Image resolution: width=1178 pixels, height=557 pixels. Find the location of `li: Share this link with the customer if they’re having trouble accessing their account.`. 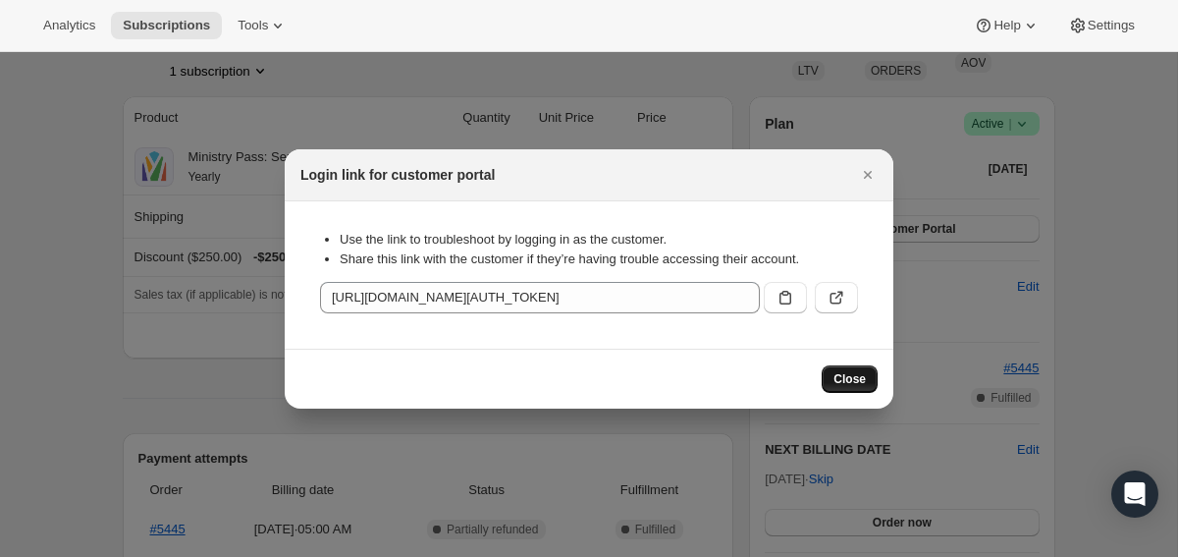

li: Share this link with the customer if they’re having trouble accessing their account. is located at coordinates (599, 259).